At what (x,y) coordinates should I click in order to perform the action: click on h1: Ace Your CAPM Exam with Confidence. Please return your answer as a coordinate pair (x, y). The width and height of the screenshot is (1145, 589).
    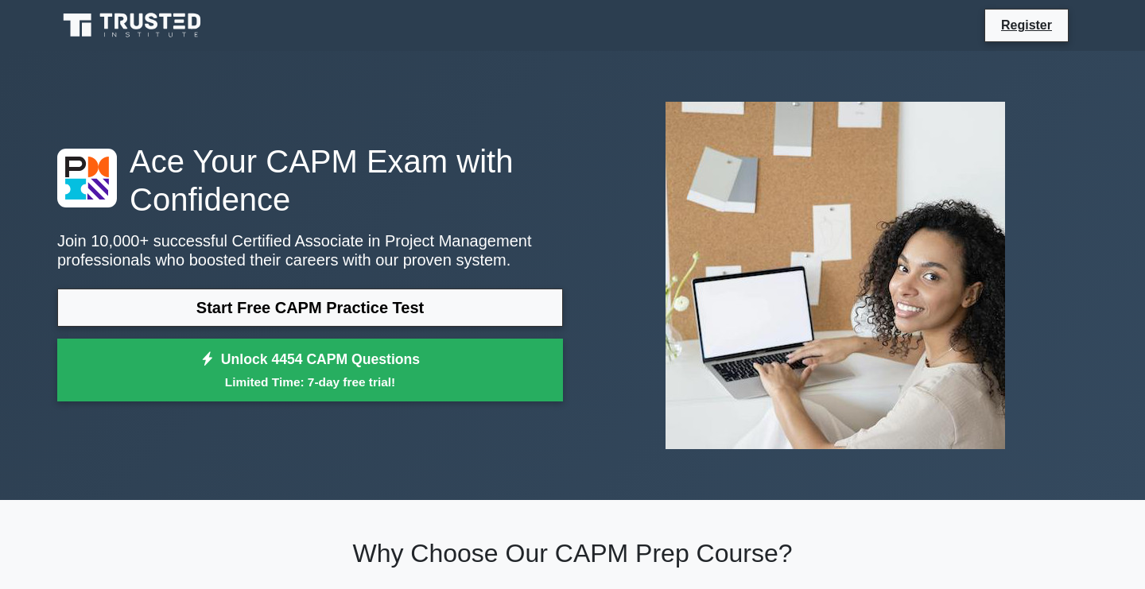
    Looking at the image, I should click on (310, 180).